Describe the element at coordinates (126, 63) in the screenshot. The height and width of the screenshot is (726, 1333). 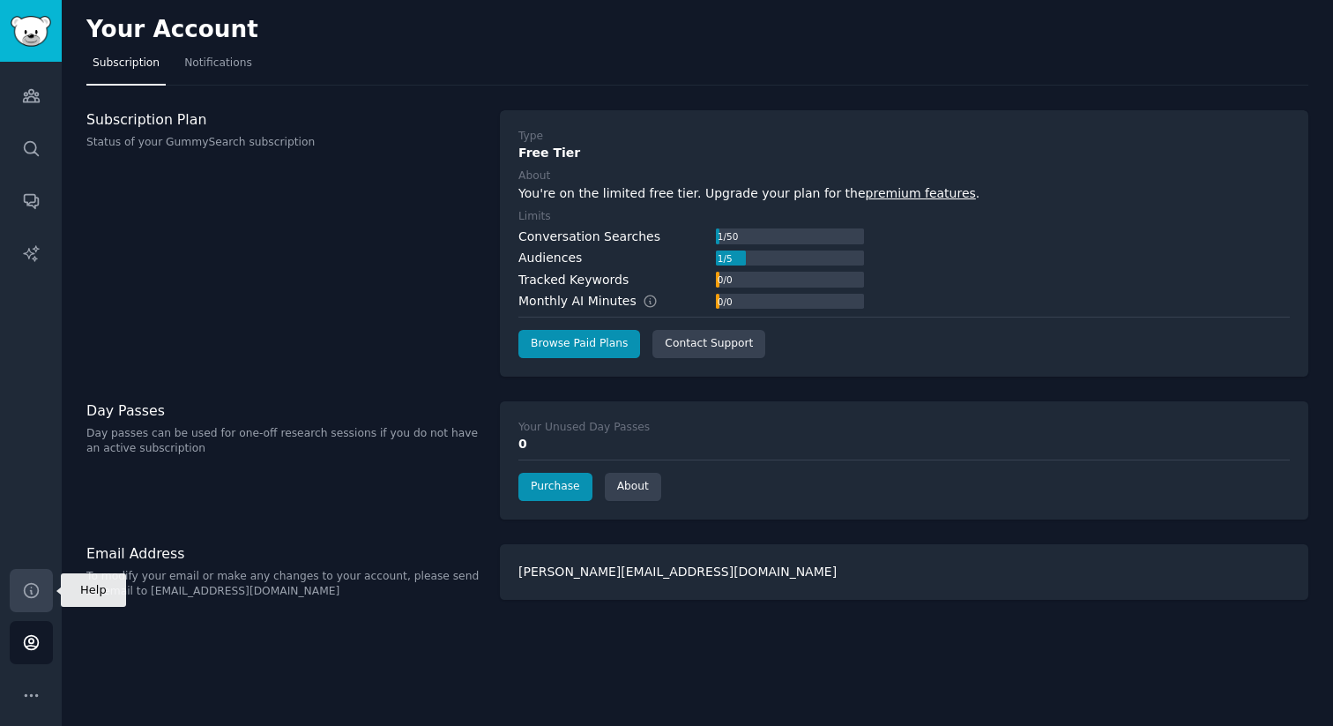
I see `span: Subscription` at that location.